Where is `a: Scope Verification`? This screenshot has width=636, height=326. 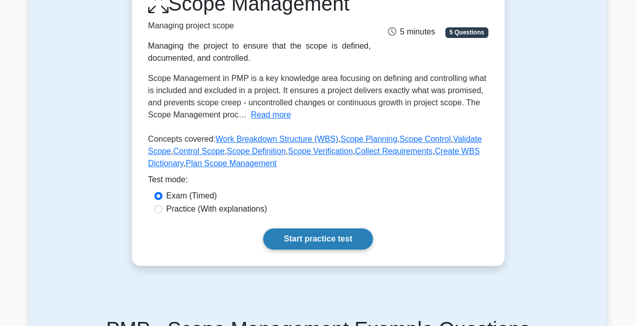
a: Scope Verification is located at coordinates (320, 151).